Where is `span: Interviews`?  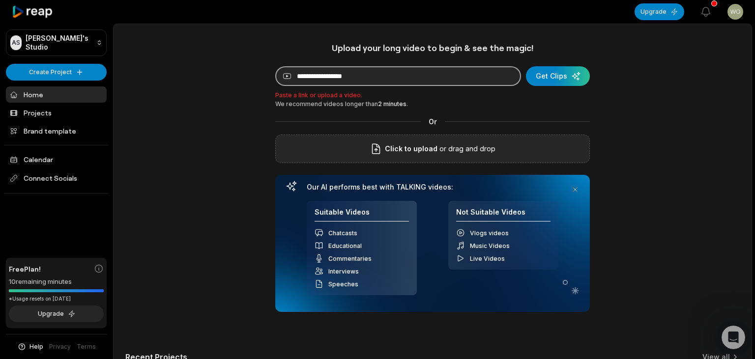
span: Interviews is located at coordinates (344, 271).